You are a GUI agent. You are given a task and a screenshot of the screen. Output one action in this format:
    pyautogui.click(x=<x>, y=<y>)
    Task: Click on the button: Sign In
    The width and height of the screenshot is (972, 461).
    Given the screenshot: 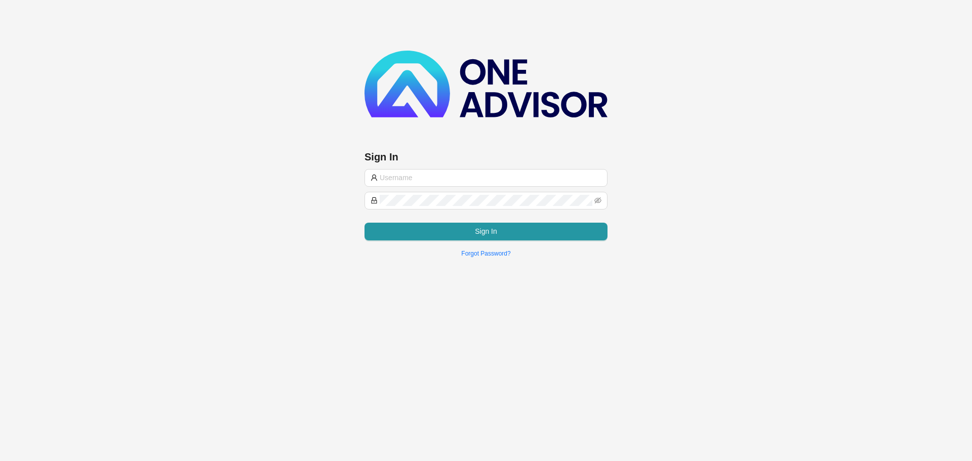 What is the action you would take?
    pyautogui.click(x=486, y=231)
    